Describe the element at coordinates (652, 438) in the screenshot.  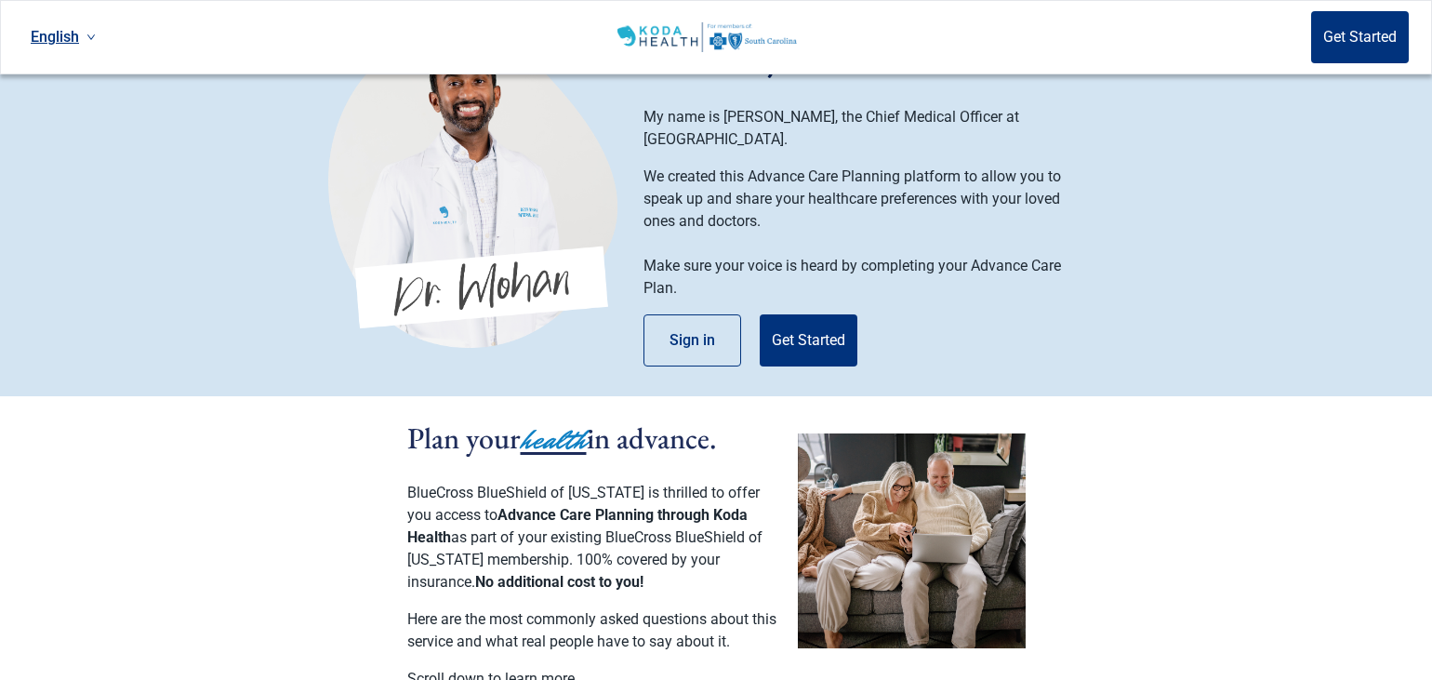
I see `span: in advance.` at that location.